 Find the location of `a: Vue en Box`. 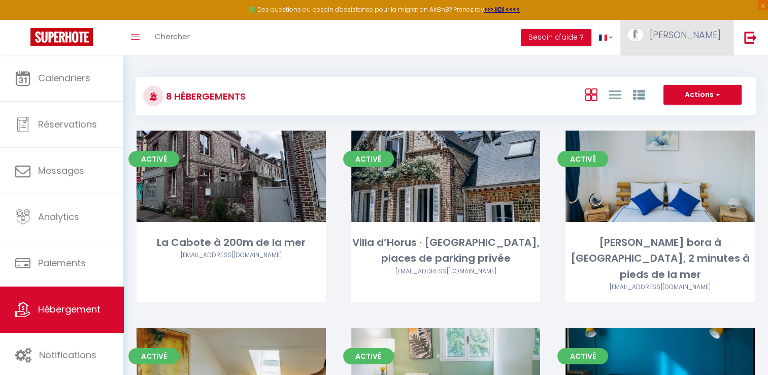

a: Vue en Box is located at coordinates (591, 94).